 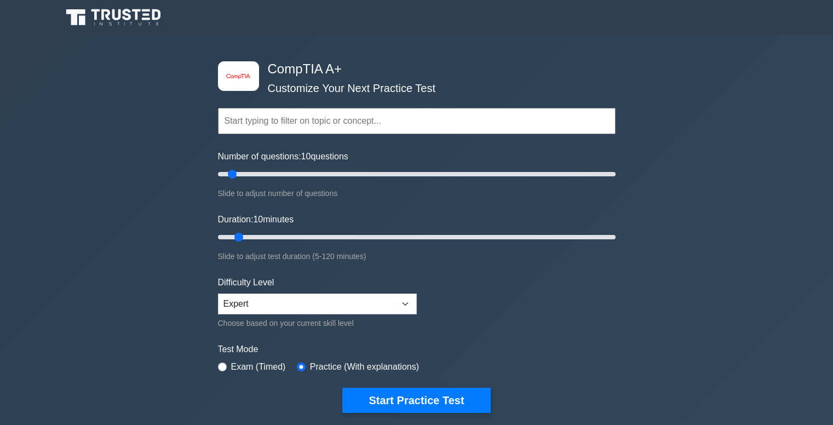 What do you see at coordinates (416, 400) in the screenshot?
I see `button: Start Practice Test` at bounding box center [416, 400].